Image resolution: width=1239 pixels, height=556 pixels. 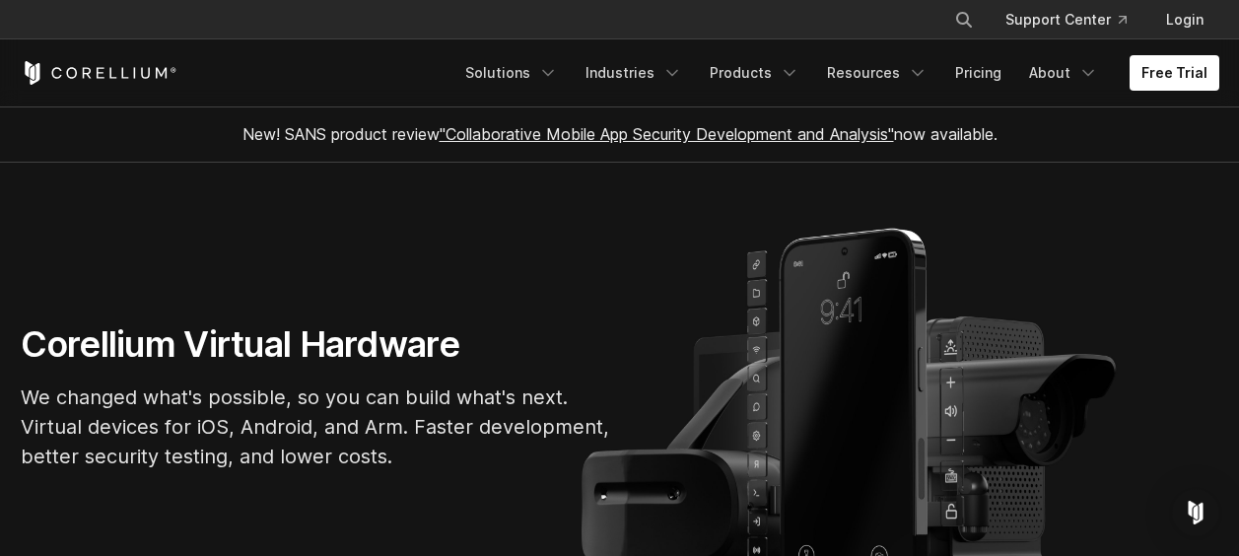 What do you see at coordinates (754, 73) in the screenshot?
I see `a: Products` at bounding box center [754, 73].